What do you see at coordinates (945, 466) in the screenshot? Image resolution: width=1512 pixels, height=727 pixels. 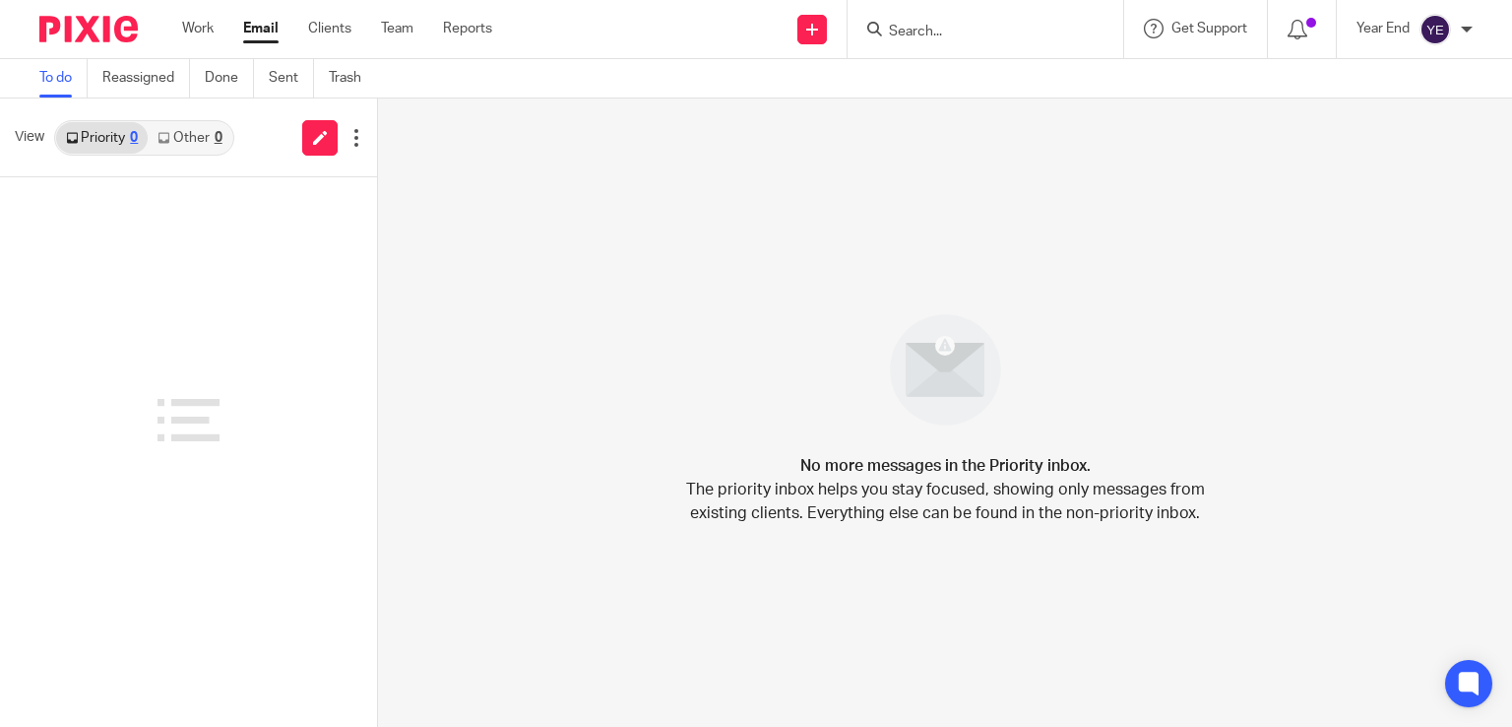 I see `h4: No more messages in the Priority inbox.` at bounding box center [945, 466].